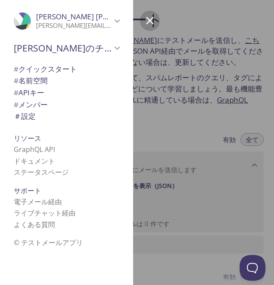 This screenshot has height=285, width=274. Describe the element at coordinates (66, 105) in the screenshot. I see `div: メンバー` at that location.